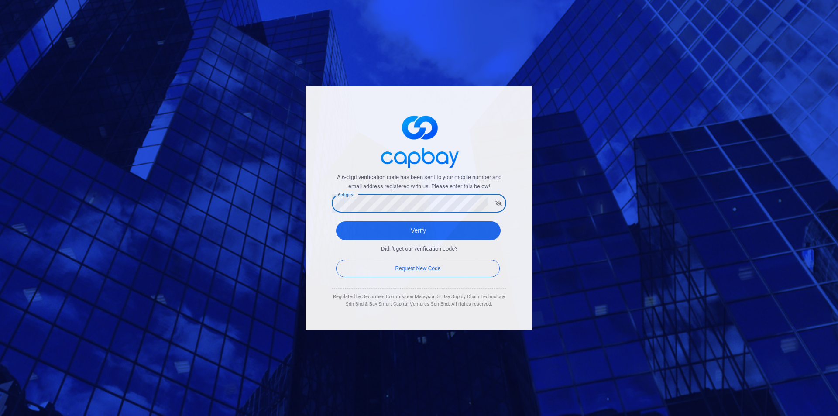 This screenshot has width=838, height=416. Describe the element at coordinates (419, 249) in the screenshot. I see `span: Didn't get our verification code?` at that location.